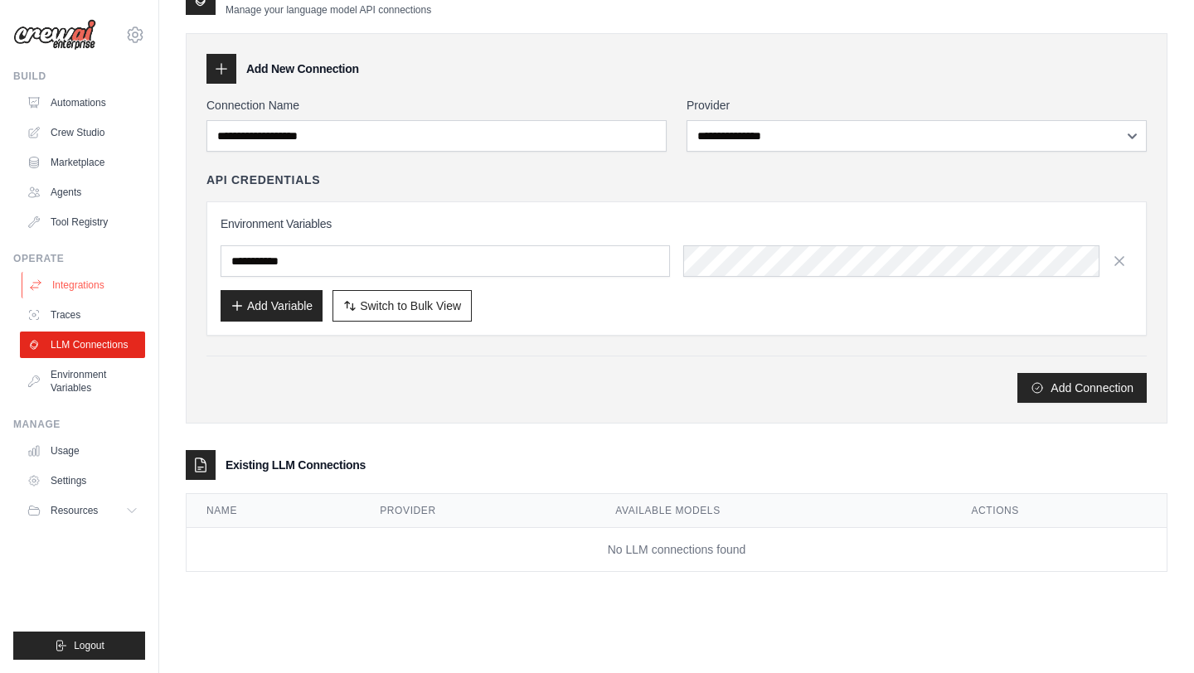 The width and height of the screenshot is (1194, 673). What do you see at coordinates (82, 451) in the screenshot?
I see `a: Usage` at bounding box center [82, 451].